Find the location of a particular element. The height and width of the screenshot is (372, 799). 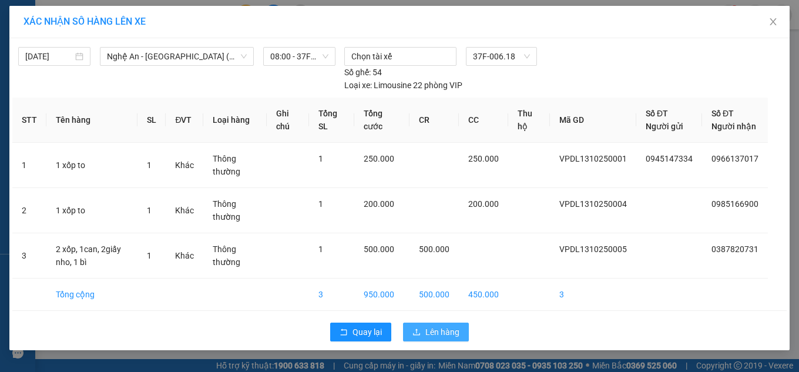

span: XÁC NHẬN SỐ HÀNG LÊN XE is located at coordinates (85, 21).